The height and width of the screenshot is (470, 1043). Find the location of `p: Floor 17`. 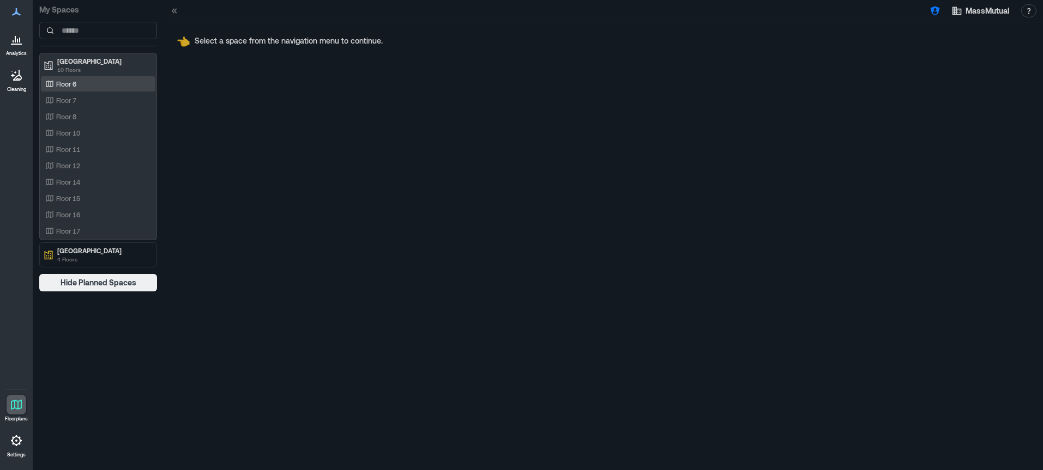

p: Floor 17 is located at coordinates (68, 231).